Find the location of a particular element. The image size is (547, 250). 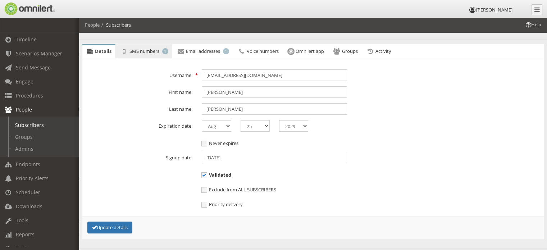

span: Omnilert app is located at coordinates (309, 51).